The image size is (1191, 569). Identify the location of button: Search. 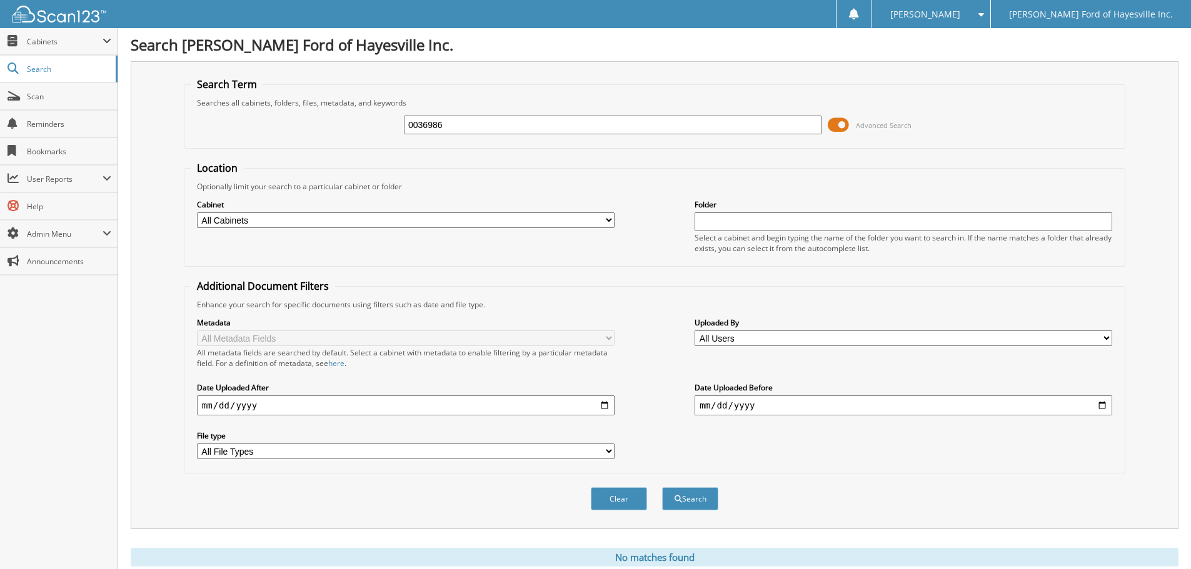
(690, 499).